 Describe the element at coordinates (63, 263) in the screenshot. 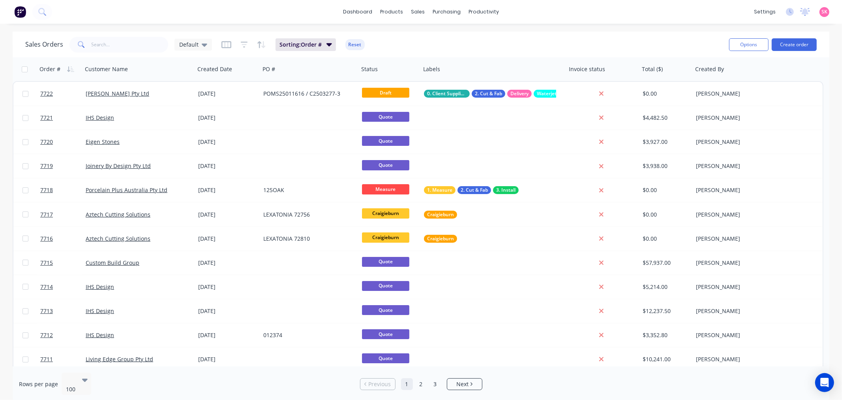

I see `a: 7715` at that location.